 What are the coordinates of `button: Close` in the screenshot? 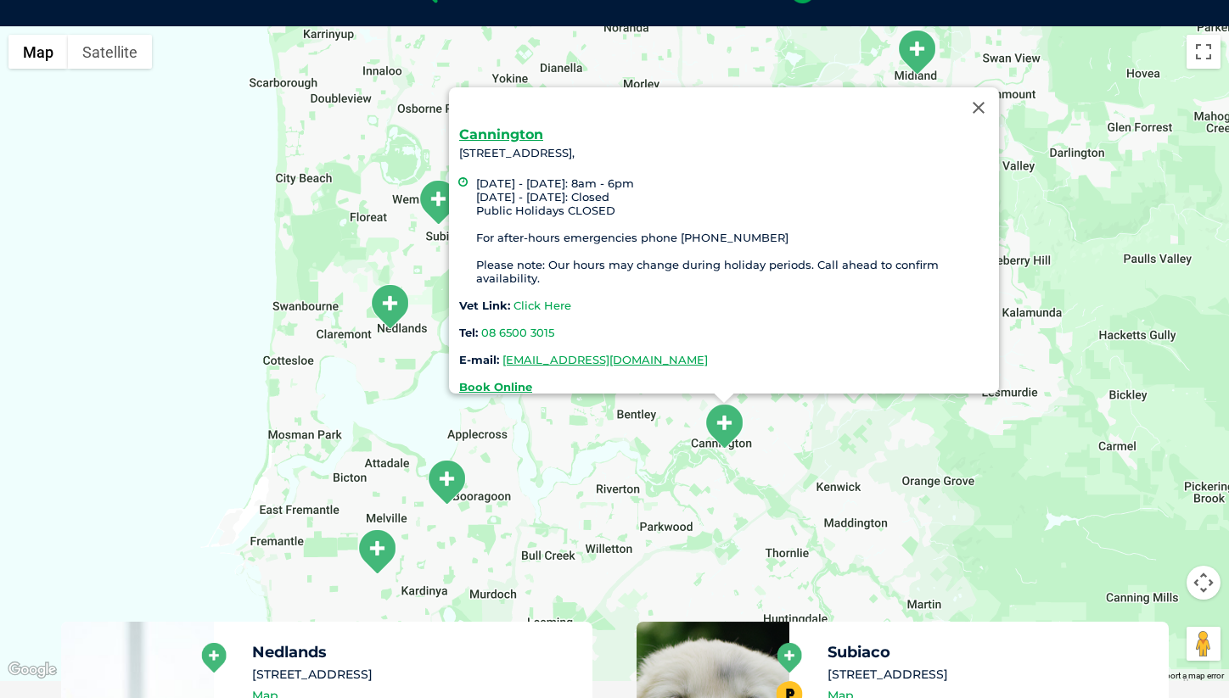 It's located at (979, 108).